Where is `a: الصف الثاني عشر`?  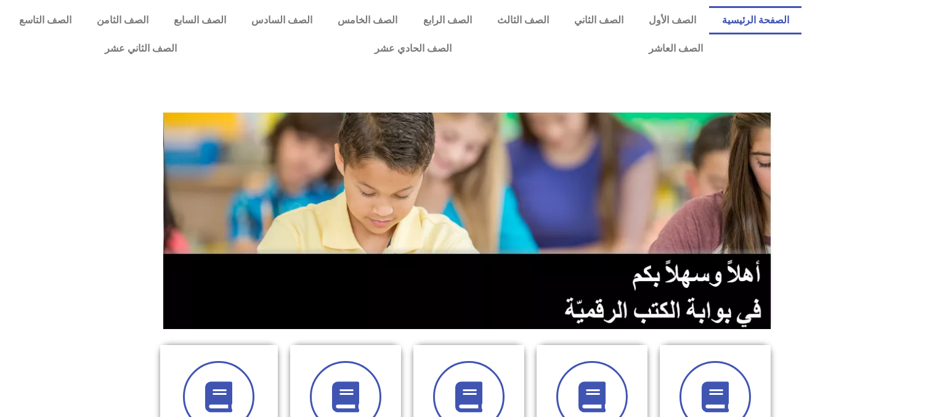 a: الصف الثاني عشر is located at coordinates (140, 49).